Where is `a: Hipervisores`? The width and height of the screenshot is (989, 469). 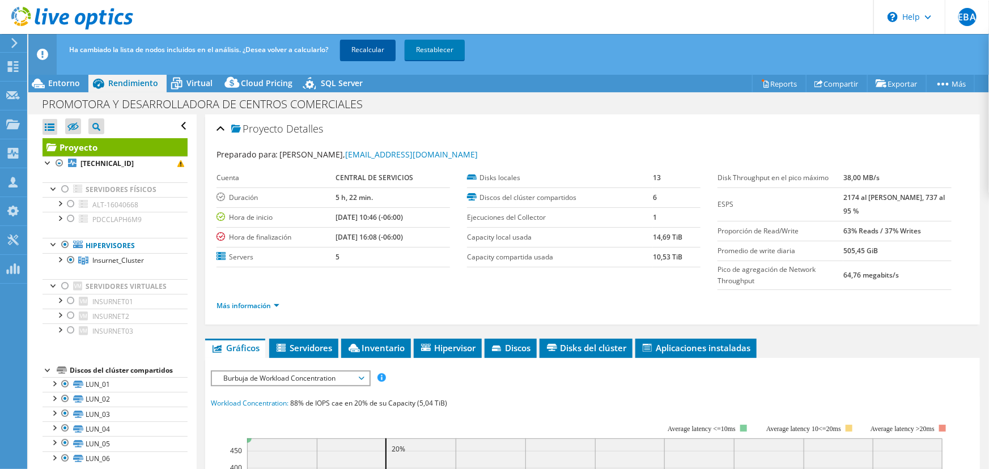
a: Hipervisores is located at coordinates (115, 245).